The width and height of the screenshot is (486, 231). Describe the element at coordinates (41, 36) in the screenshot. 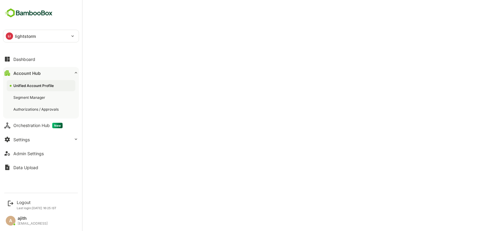

I see `div: LIlightstorm` at that location.